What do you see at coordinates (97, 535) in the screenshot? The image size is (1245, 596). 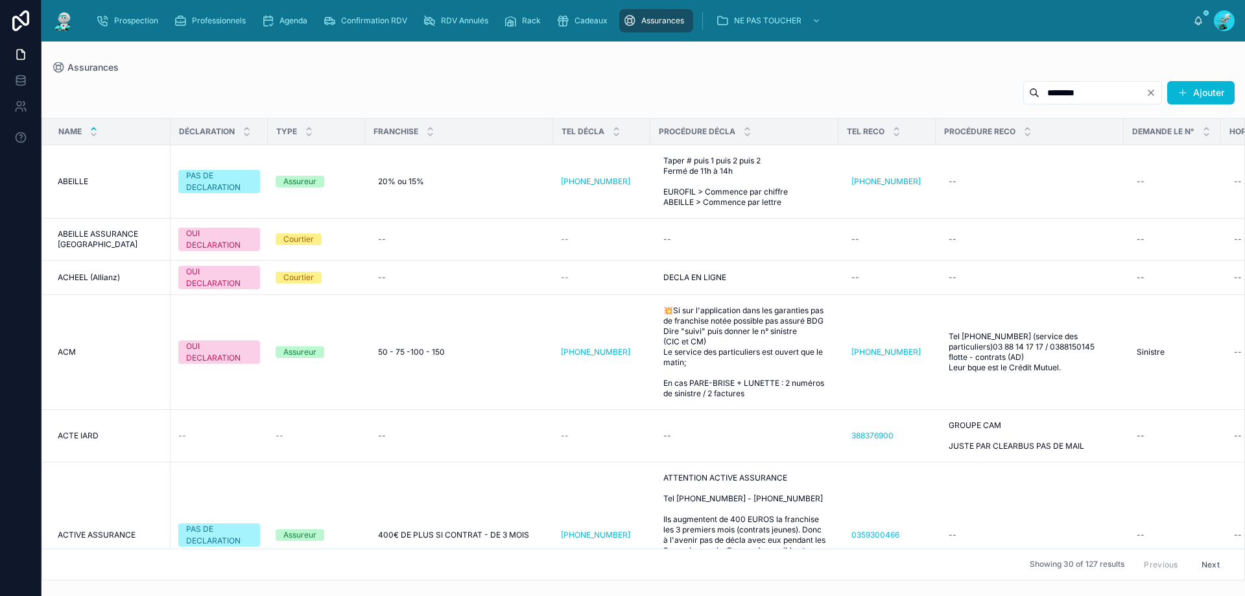 I see `span: ACTIVE ASSURANCE` at bounding box center [97, 535].